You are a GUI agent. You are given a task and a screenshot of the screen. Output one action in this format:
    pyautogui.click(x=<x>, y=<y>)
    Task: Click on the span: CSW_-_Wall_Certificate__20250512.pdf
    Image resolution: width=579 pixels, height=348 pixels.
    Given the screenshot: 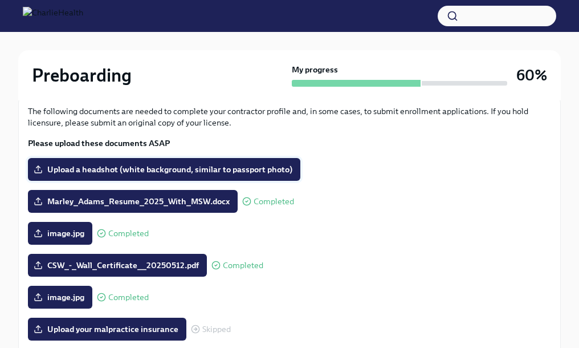 What is the action you would take?
    pyautogui.click(x=117, y=265)
    